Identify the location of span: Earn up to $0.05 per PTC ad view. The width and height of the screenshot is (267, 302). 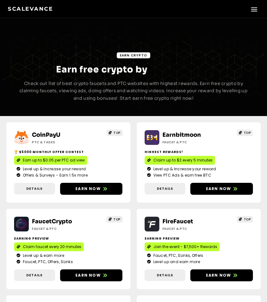
(54, 160).